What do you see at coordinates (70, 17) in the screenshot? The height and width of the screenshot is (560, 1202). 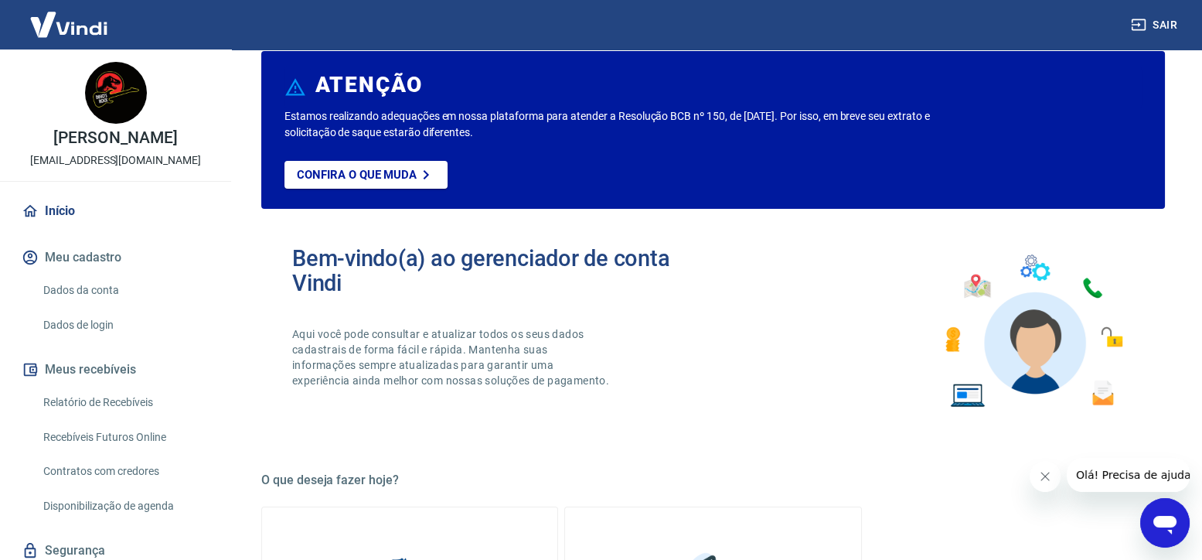 I see `span: Olá! Precisa de ajuda?` at bounding box center [70, 17].